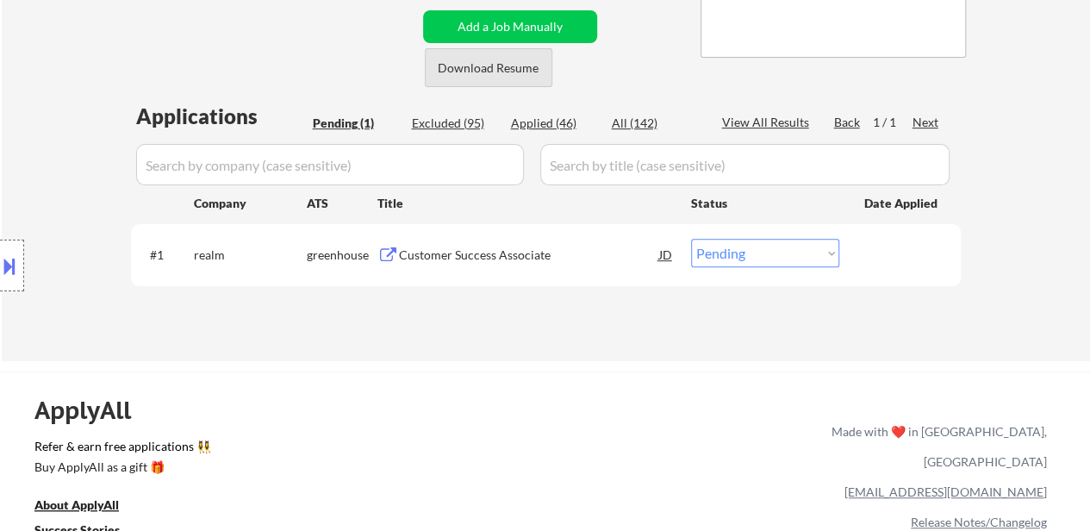  What do you see at coordinates (89, 507) in the screenshot?
I see `a: About ApplyAll` at bounding box center [89, 507].